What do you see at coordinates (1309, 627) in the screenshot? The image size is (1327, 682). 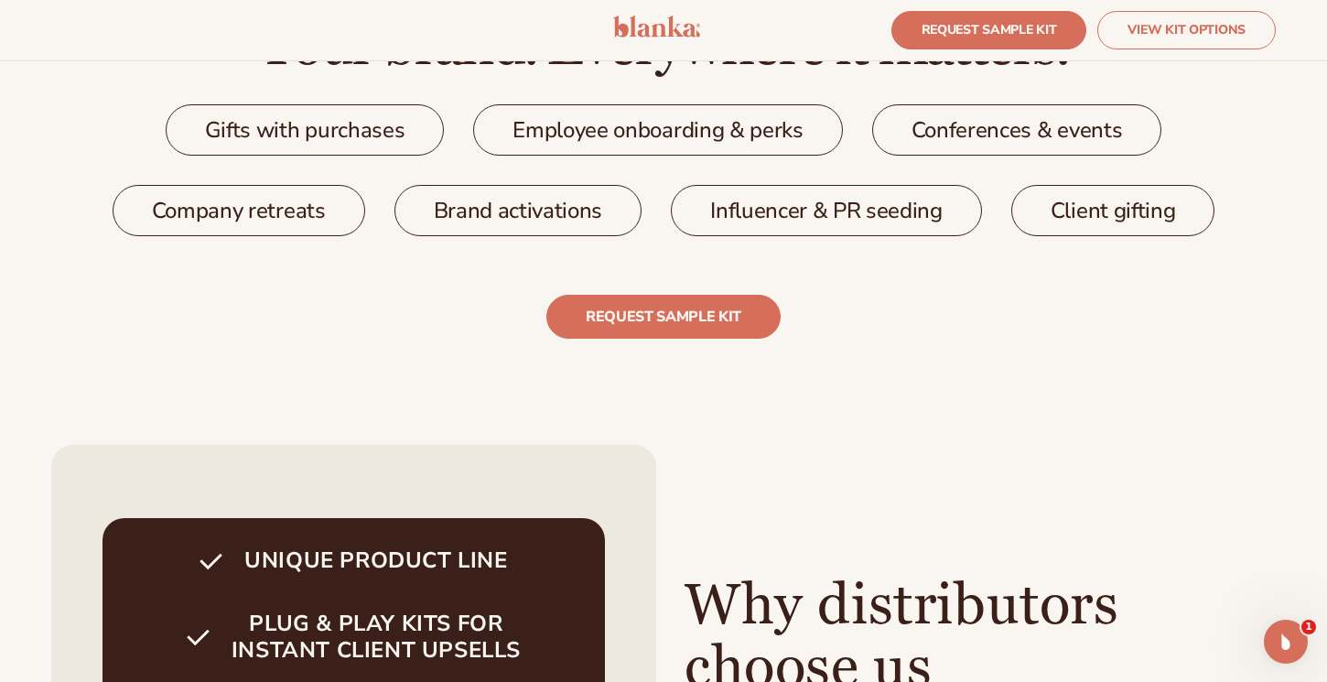 I see `span: 1` at bounding box center [1309, 627].